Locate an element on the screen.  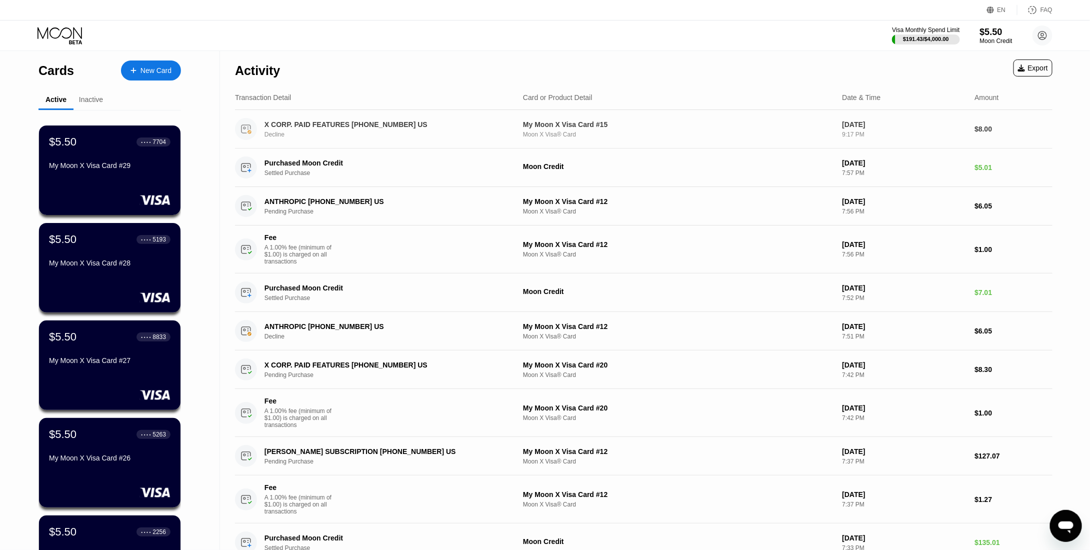
div: Export is located at coordinates (1033, 68).